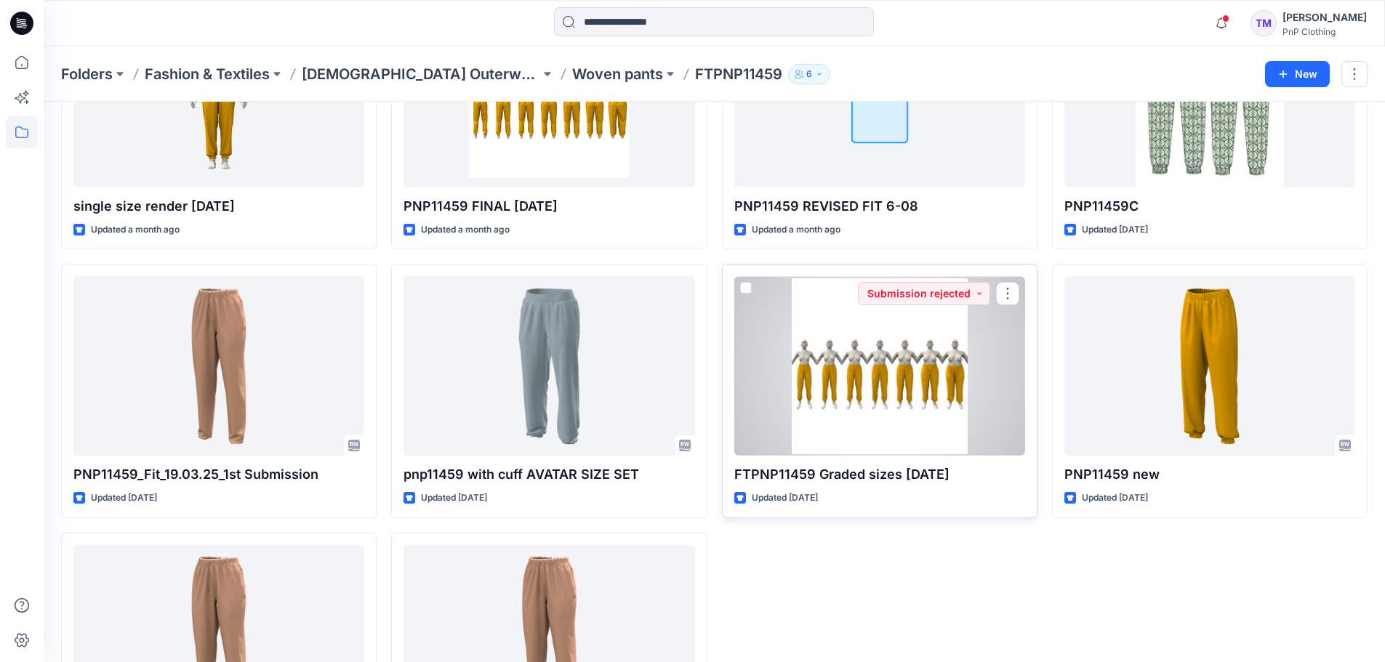  What do you see at coordinates (549, 366) in the screenshot?
I see `a: pnp11459 with cuff AVATAR SIZE SET` at bounding box center [549, 366].